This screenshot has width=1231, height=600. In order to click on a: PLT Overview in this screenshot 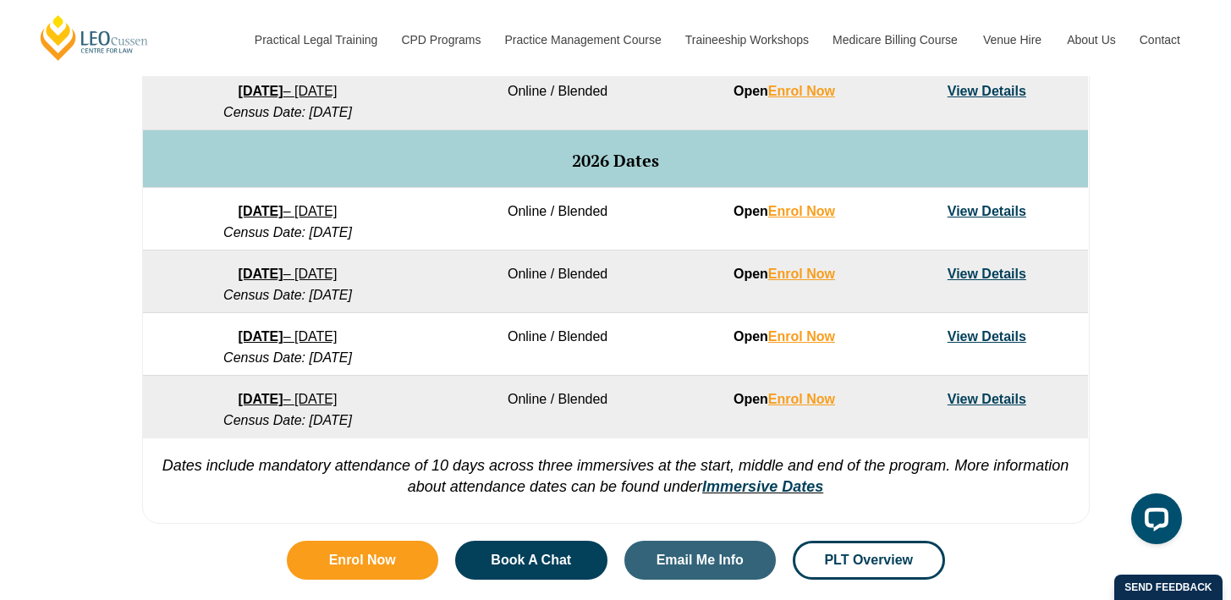, I will do `click(869, 560)`.